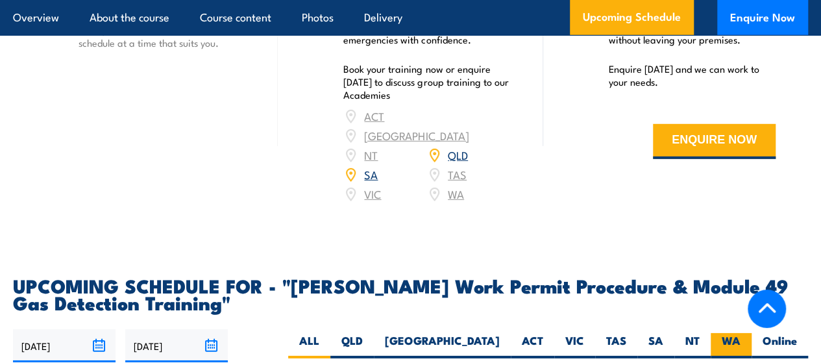 This screenshot has height=363, width=821. What do you see at coordinates (656, 345) in the screenshot?
I see `label: SA` at bounding box center [656, 345].